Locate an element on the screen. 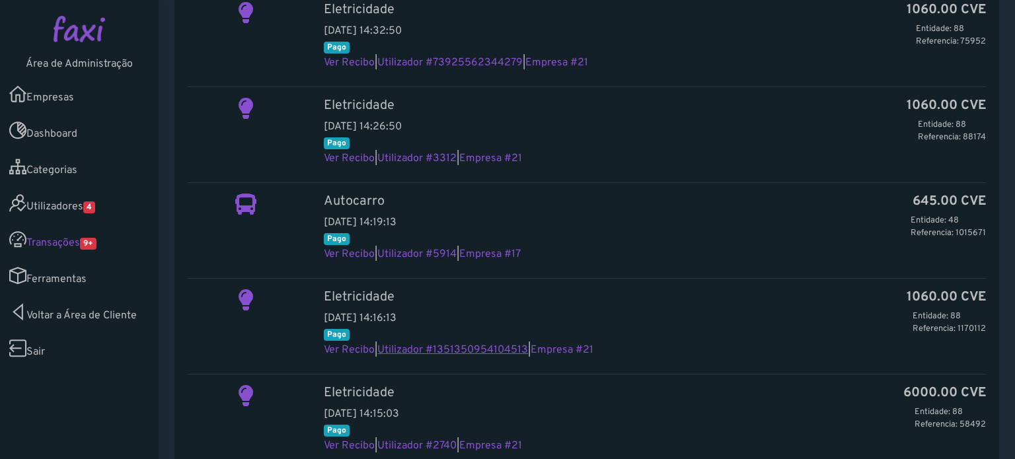  p: Referencia: 1170112 is located at coordinates (949, 329).